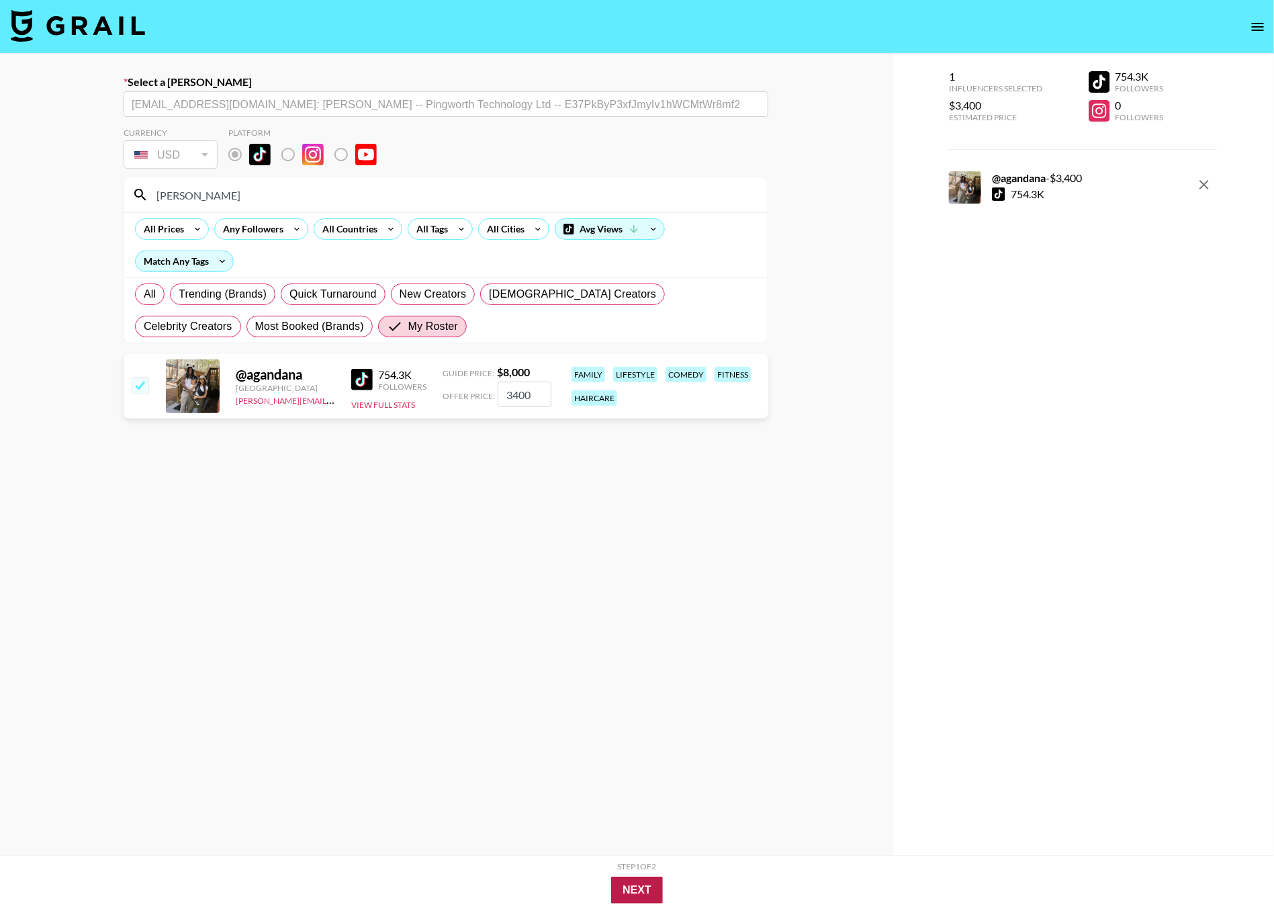 This screenshot has height=909, width=1274. I want to click on span: All, so click(150, 294).